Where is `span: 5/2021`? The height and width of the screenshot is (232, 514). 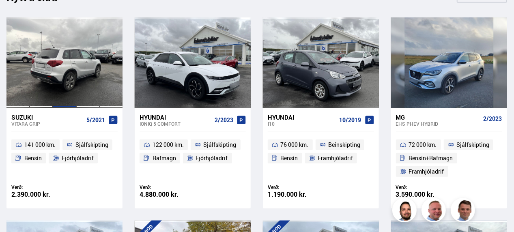
span: 5/2021 is located at coordinates (96, 120).